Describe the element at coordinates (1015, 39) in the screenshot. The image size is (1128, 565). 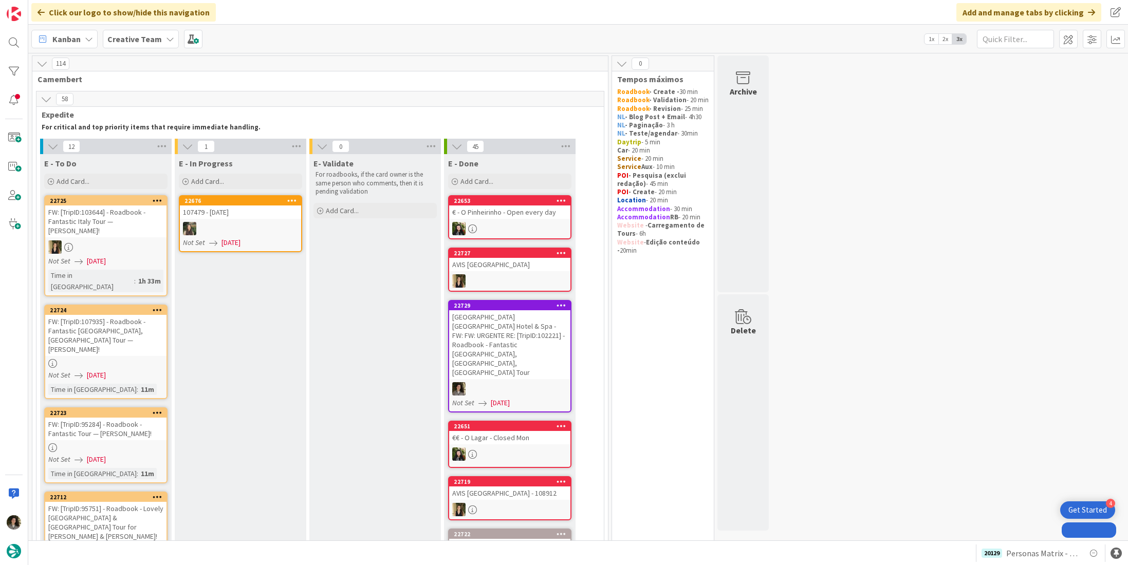
I see `input: Quick Filter...` at that location.